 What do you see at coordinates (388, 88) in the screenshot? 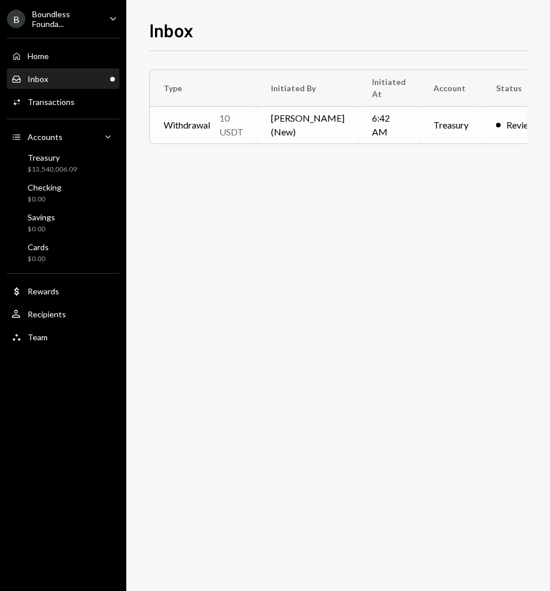
I see `th: Initiated At` at bounding box center [388, 88].